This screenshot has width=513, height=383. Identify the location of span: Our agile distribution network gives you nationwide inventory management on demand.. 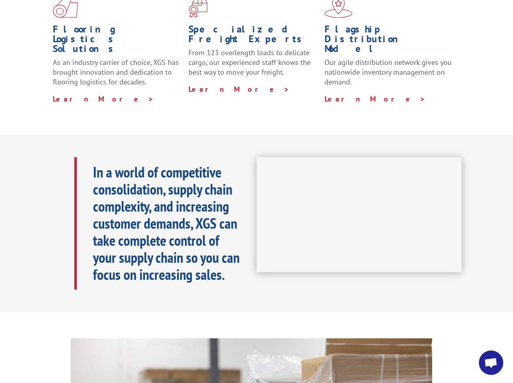
(388, 72).